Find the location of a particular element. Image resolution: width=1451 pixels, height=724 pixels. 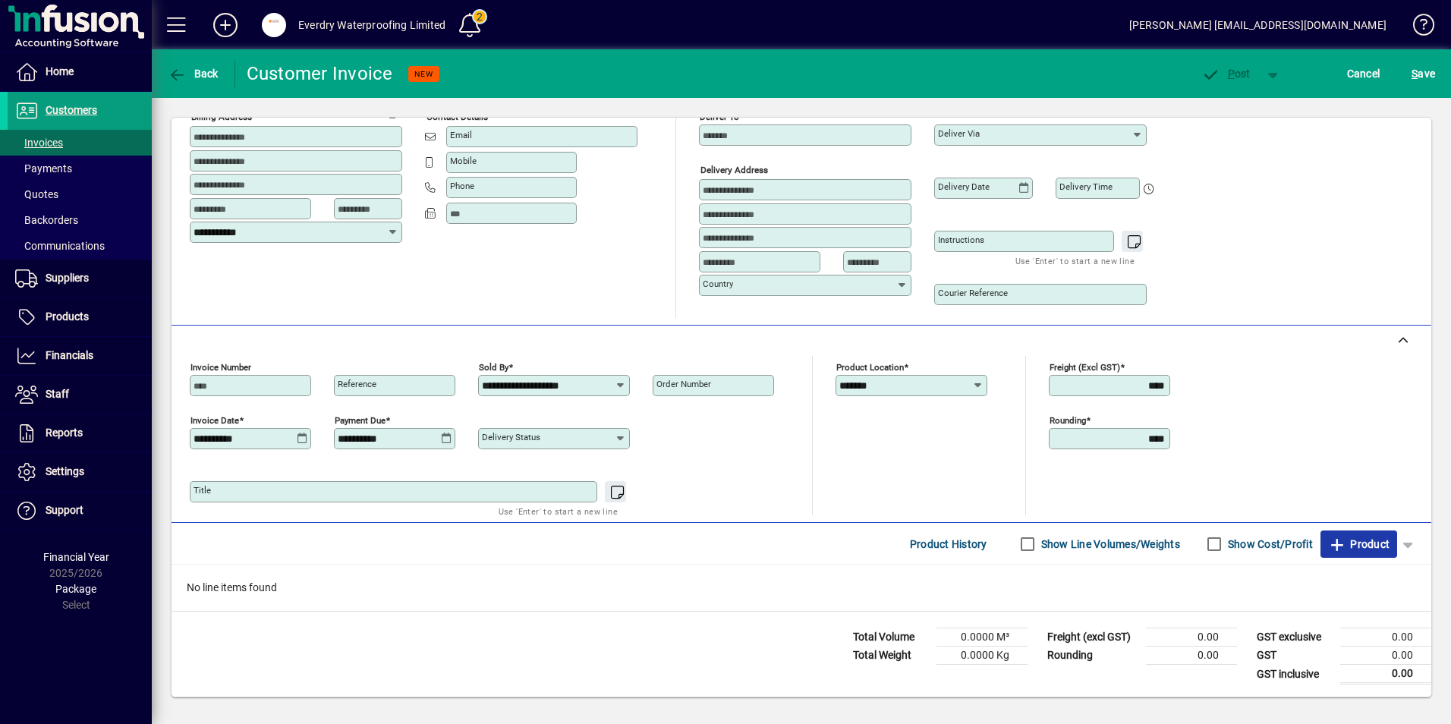

mat-label: Invoice number is located at coordinates (221, 367).